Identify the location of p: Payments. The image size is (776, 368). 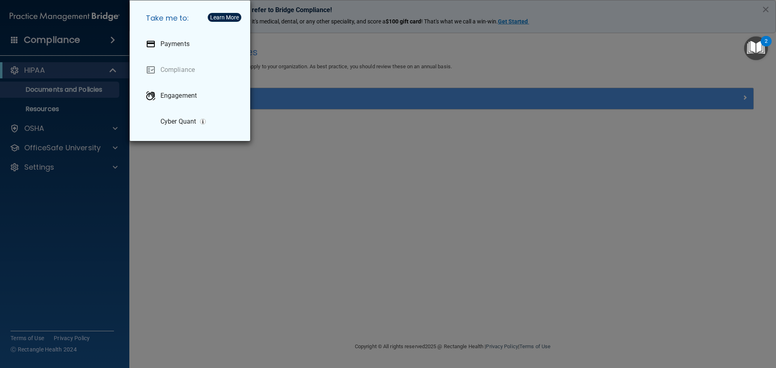
(175, 44).